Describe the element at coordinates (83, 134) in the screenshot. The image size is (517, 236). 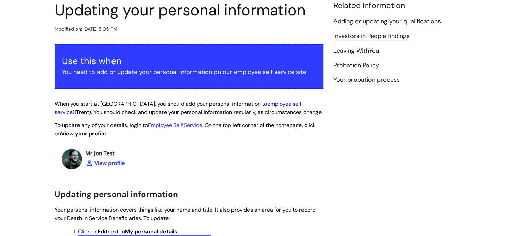
I see `strong: View your profile` at that location.